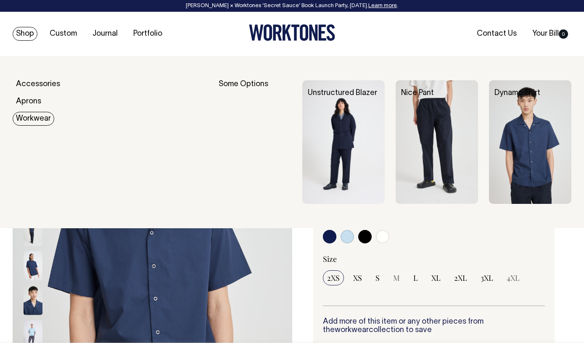 This screenshot has height=343, width=584. What do you see at coordinates (563, 34) in the screenshot?
I see `span: 0` at bounding box center [563, 34].